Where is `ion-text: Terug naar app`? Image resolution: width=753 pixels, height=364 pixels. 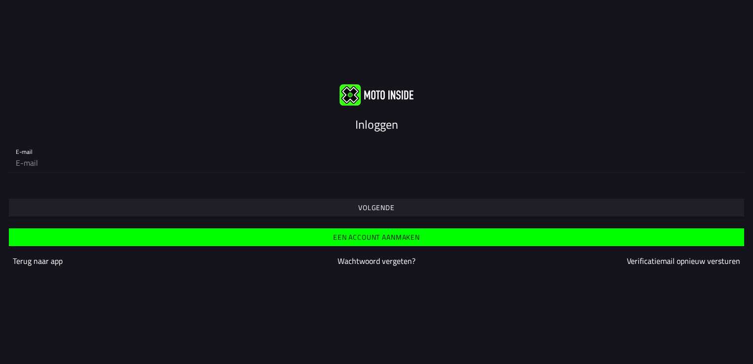 ion-text: Terug naar app is located at coordinates (37, 261).